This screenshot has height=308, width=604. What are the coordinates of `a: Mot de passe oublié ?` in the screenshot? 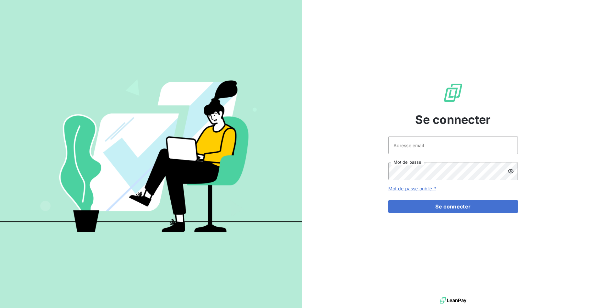 It's located at (412, 188).